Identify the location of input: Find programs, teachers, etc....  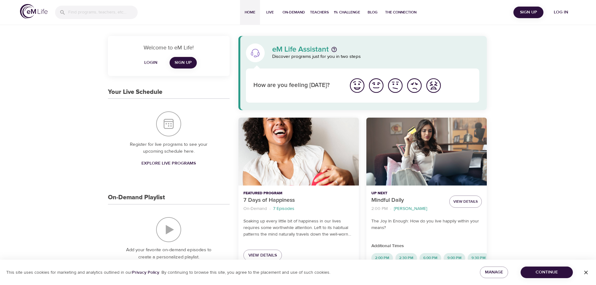
(103, 12).